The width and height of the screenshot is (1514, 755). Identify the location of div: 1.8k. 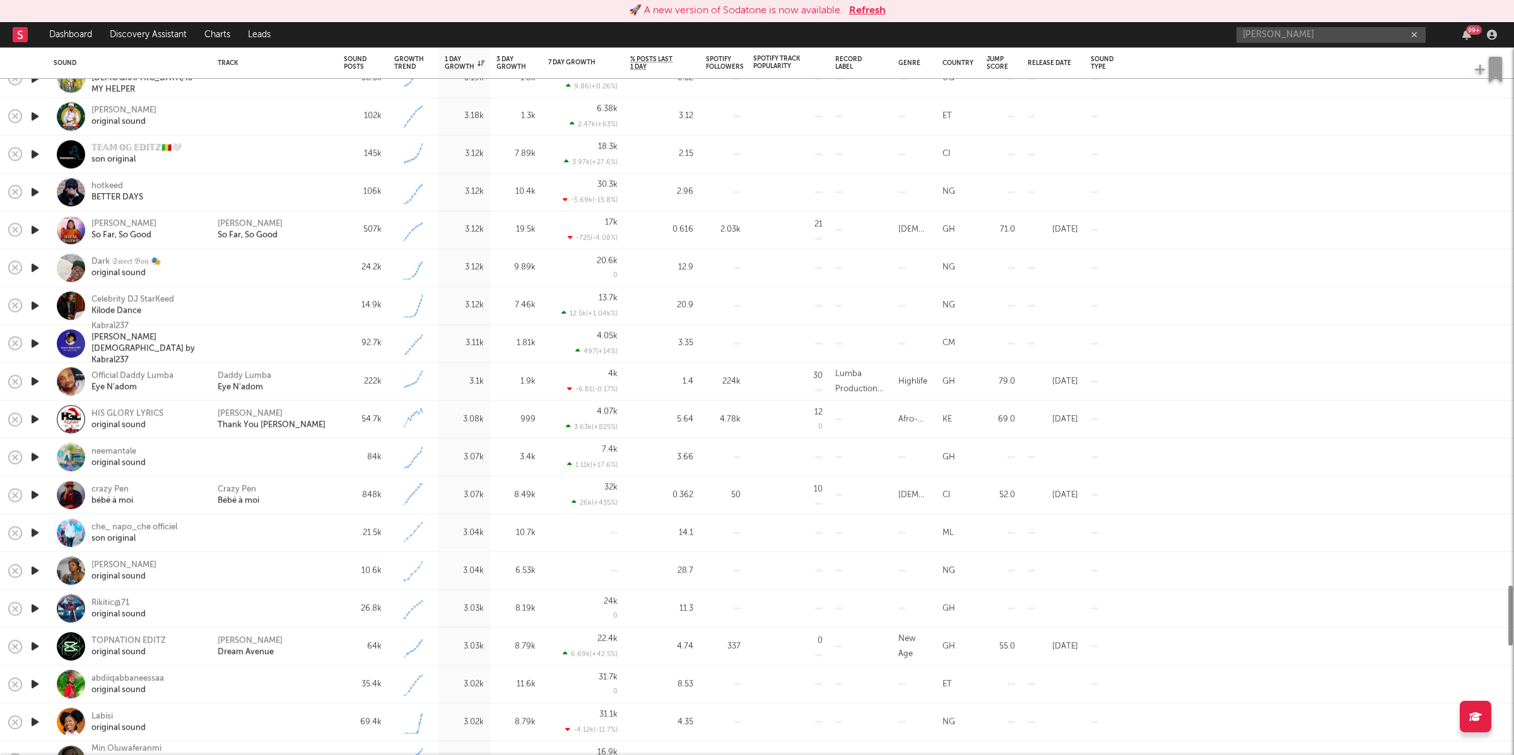
(516, 79).